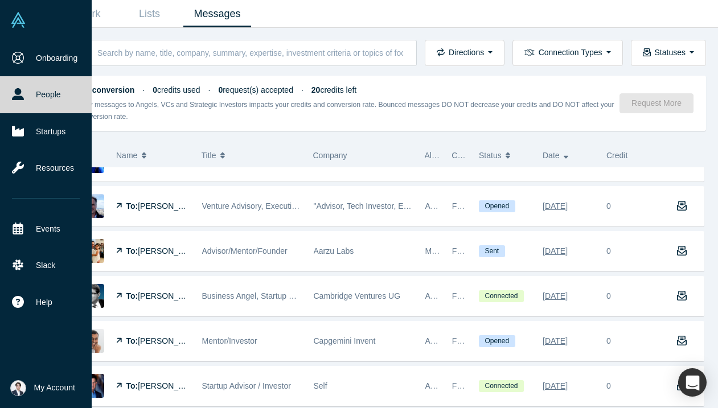 Image resolution: width=718 pixels, height=408 pixels. I want to click on span: Venture Advisory, Executive Management, VC, so click(283, 206).